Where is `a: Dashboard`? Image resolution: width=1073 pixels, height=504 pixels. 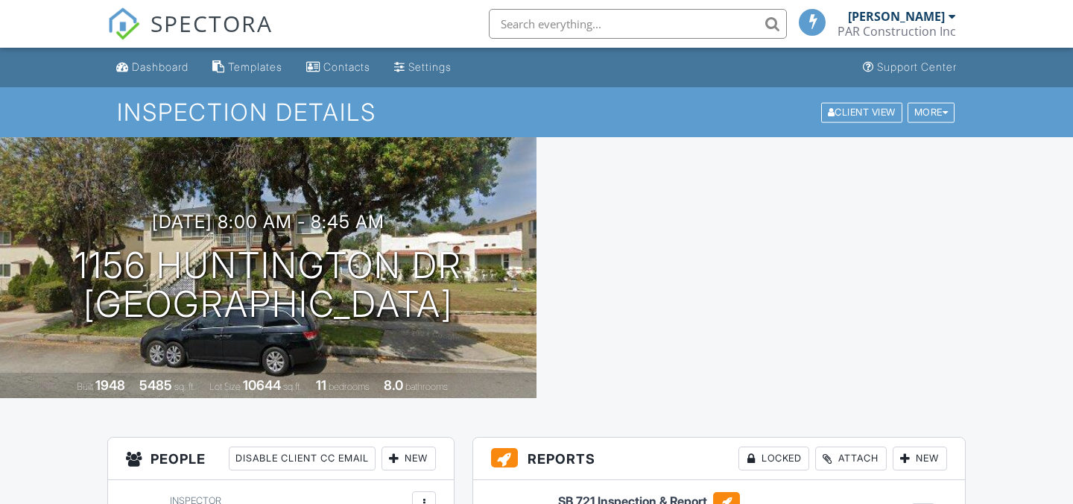
a: Dashboard is located at coordinates (152, 67).